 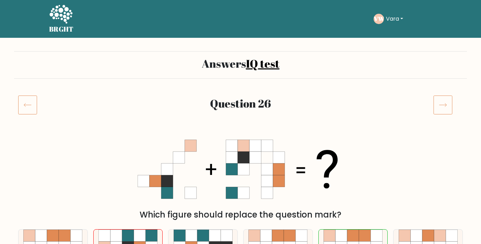 I want to click on h5: BRGHT, so click(x=61, y=29).